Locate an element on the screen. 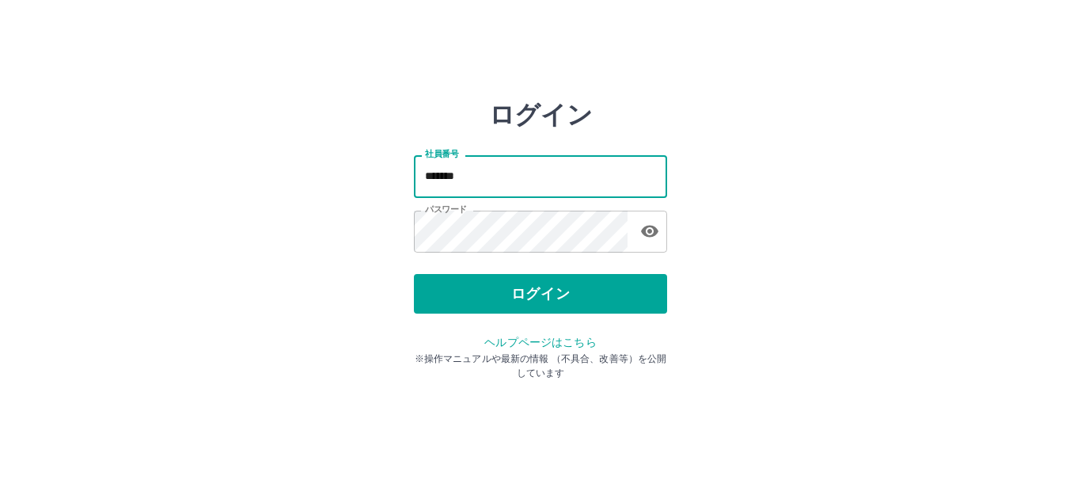 This screenshot has width=1081, height=495. h2: ログイン is located at coordinates (540, 115).